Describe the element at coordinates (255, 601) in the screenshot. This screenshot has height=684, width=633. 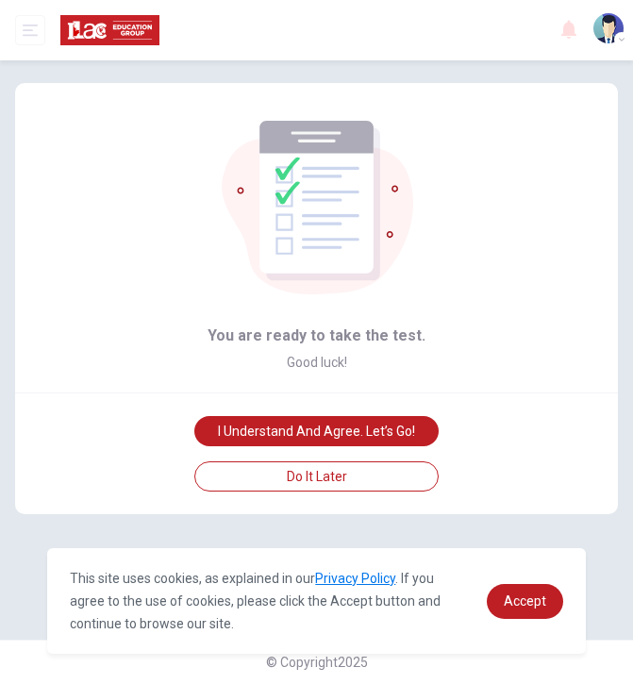
I see `span: This site uses cookies, as explained in our . If you agree to the use of cookies, please click th...` at that location.